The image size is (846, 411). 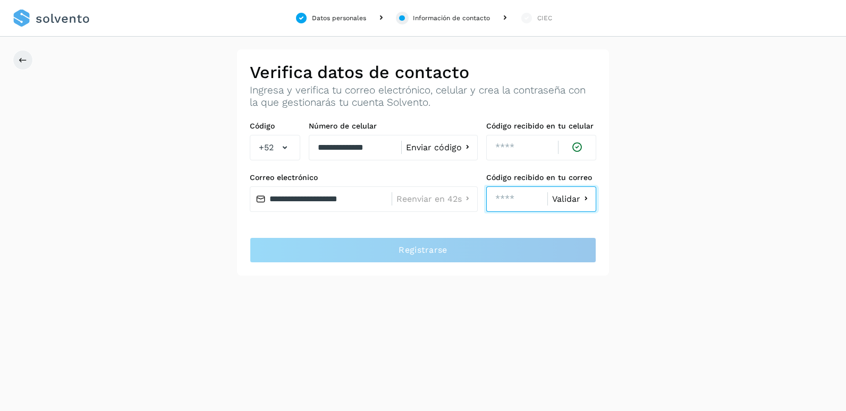 I want to click on span: Validar, so click(x=566, y=199).